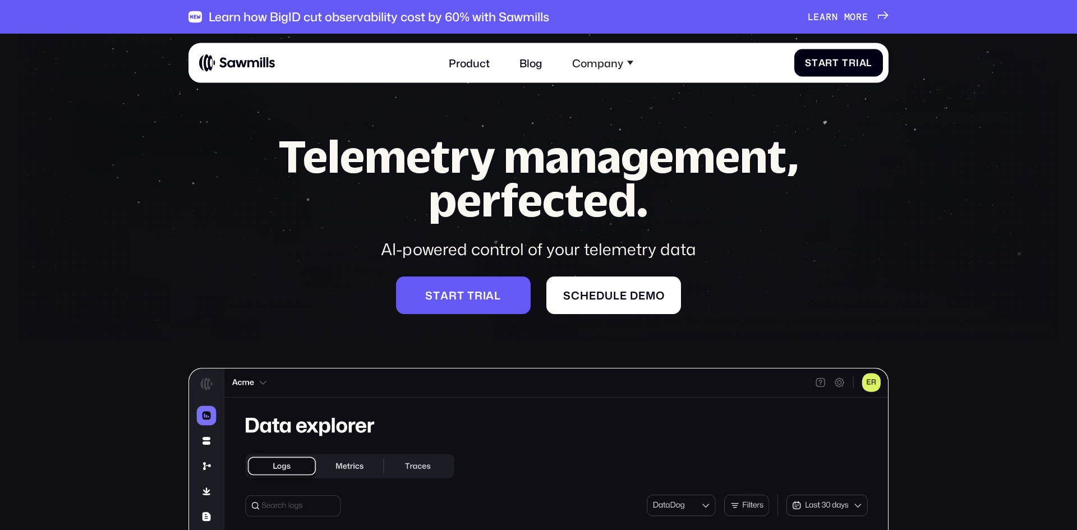  I want to click on a: Scheduledemo, so click(614, 295).